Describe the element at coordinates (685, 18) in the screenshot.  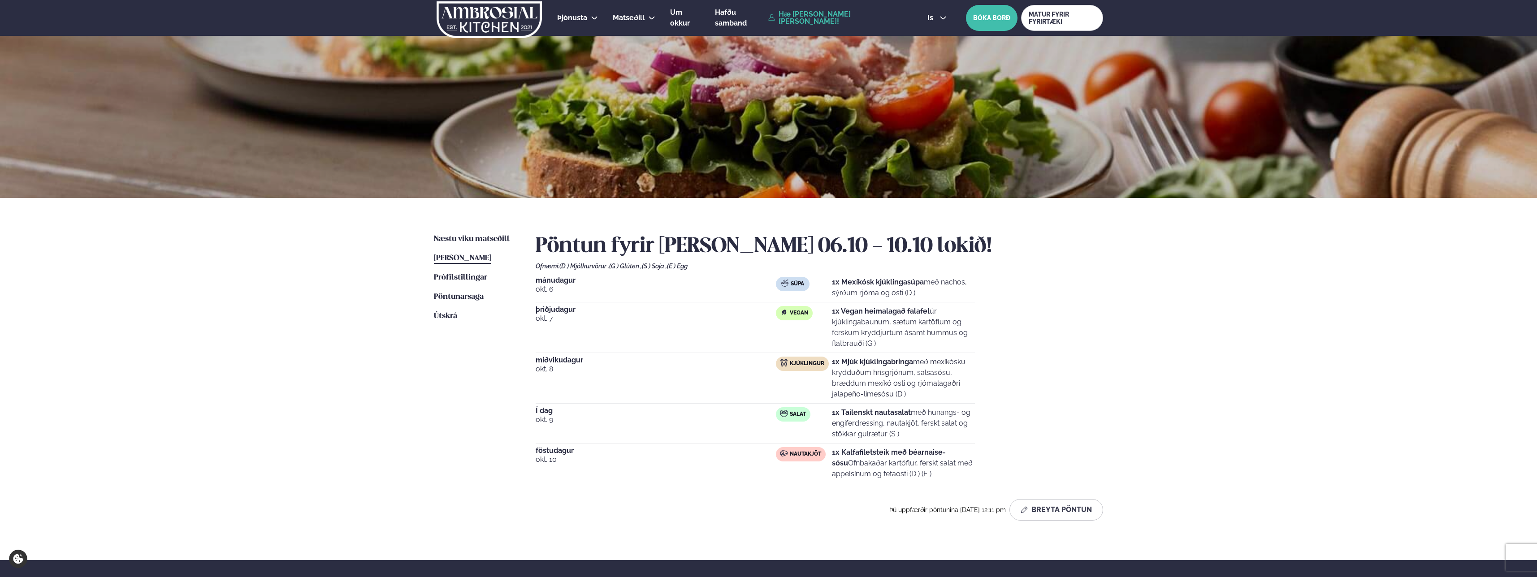
I see `a: Um okkur` at that location.